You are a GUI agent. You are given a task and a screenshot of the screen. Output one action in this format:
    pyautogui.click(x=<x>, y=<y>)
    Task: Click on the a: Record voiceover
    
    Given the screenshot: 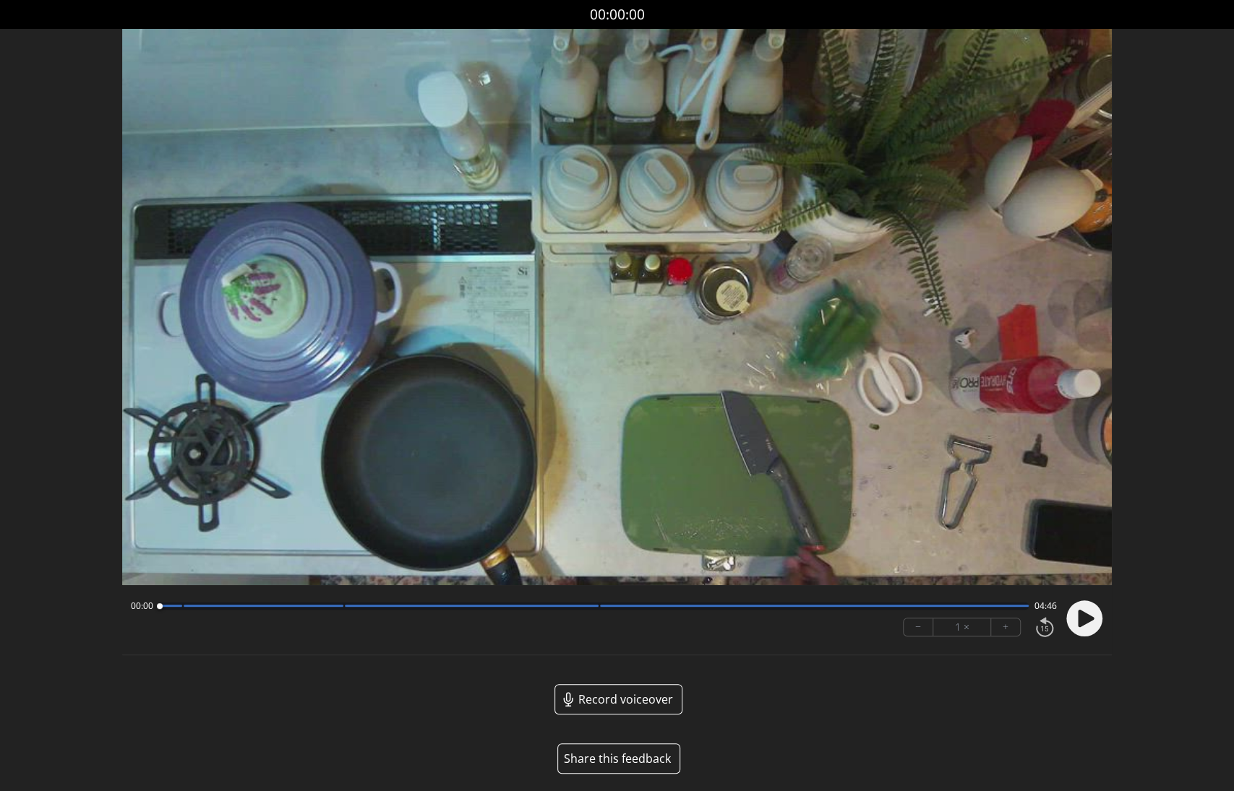 What is the action you would take?
    pyautogui.click(x=618, y=700)
    